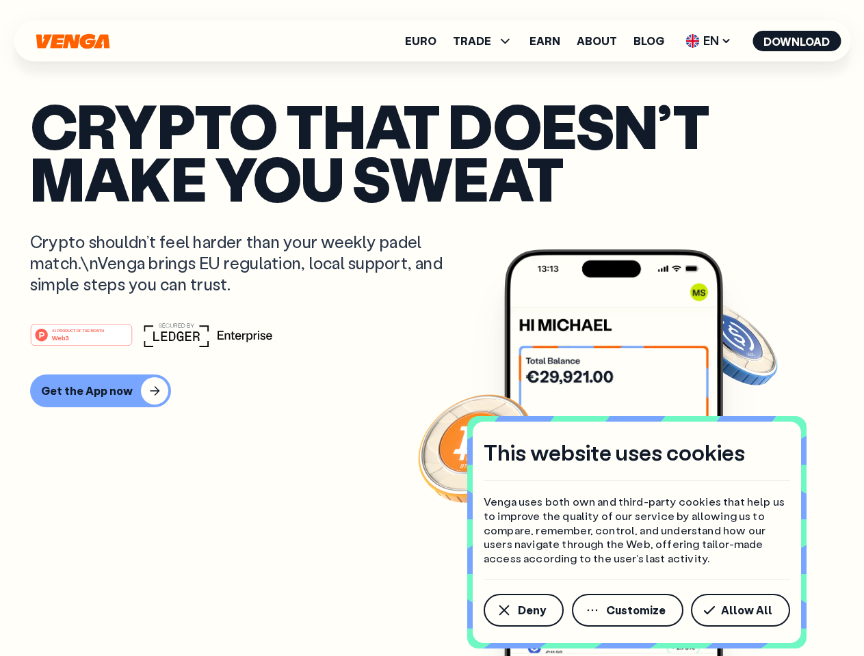 This screenshot has height=656, width=864. What do you see at coordinates (431, 151) in the screenshot?
I see `p: Crypto that doesn’t make you sweat` at bounding box center [431, 151].